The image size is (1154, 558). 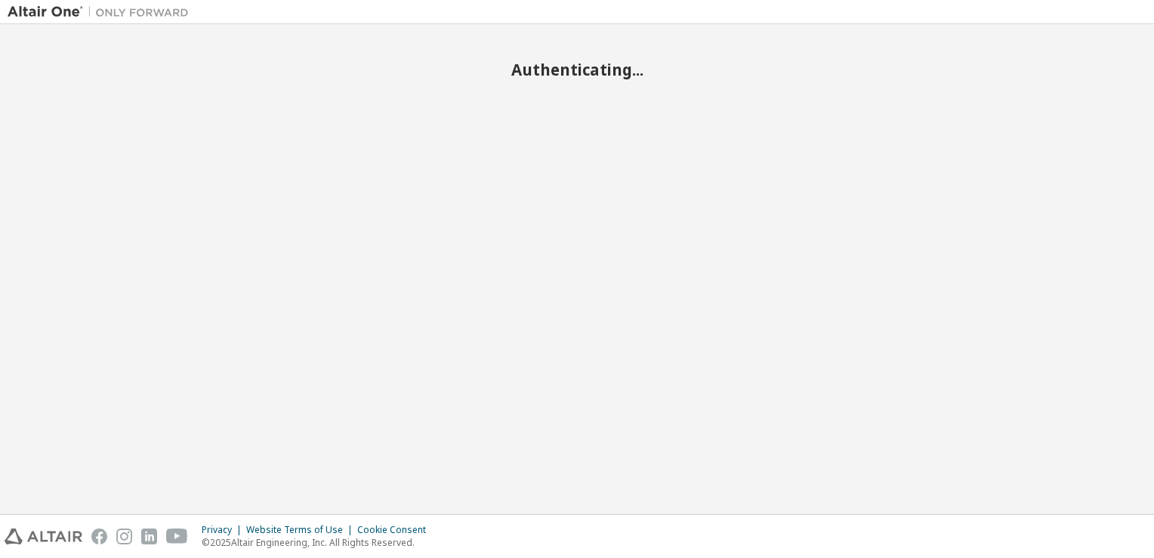 I want to click on div: Cookie Consent, so click(x=396, y=530).